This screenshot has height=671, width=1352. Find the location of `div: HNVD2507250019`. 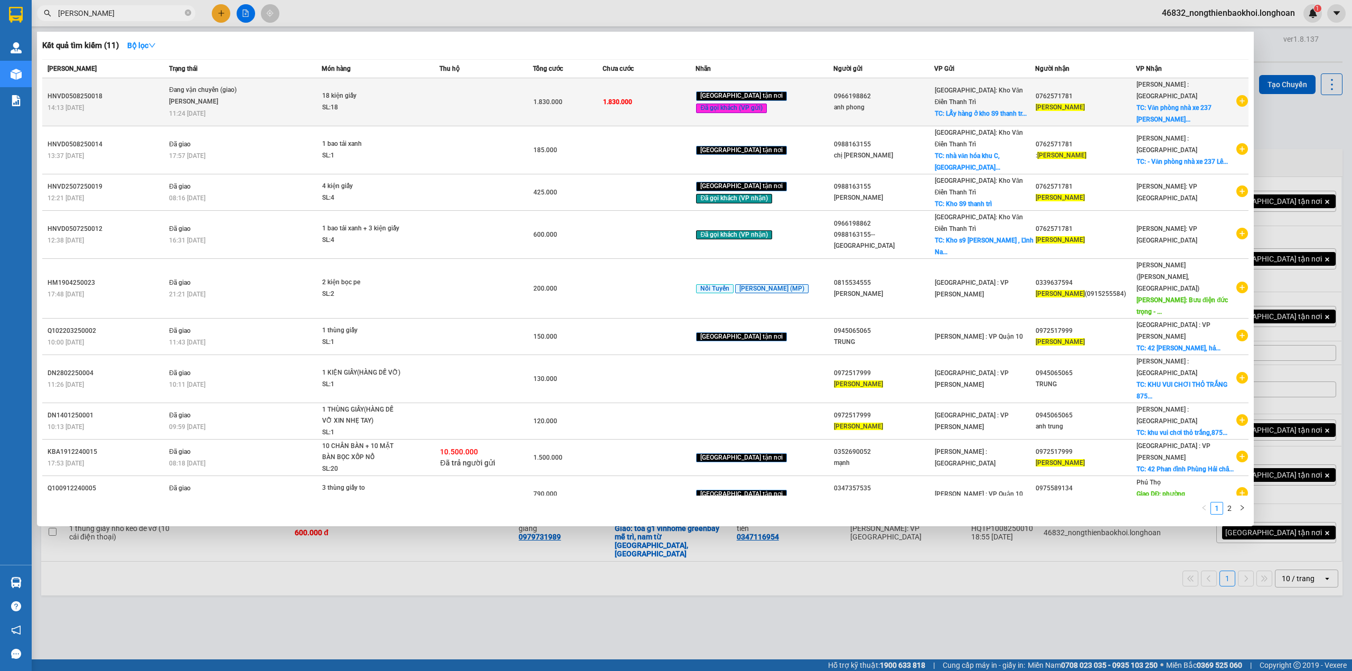

div: HNVD2507250019 is located at coordinates (107, 186).